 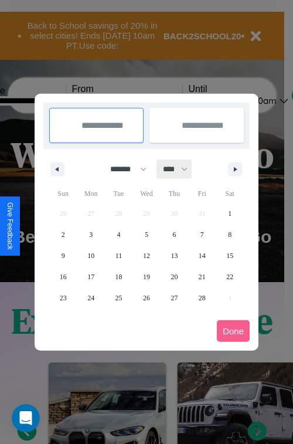 What do you see at coordinates (174, 277) in the screenshot?
I see `button: 20` at bounding box center [174, 277].